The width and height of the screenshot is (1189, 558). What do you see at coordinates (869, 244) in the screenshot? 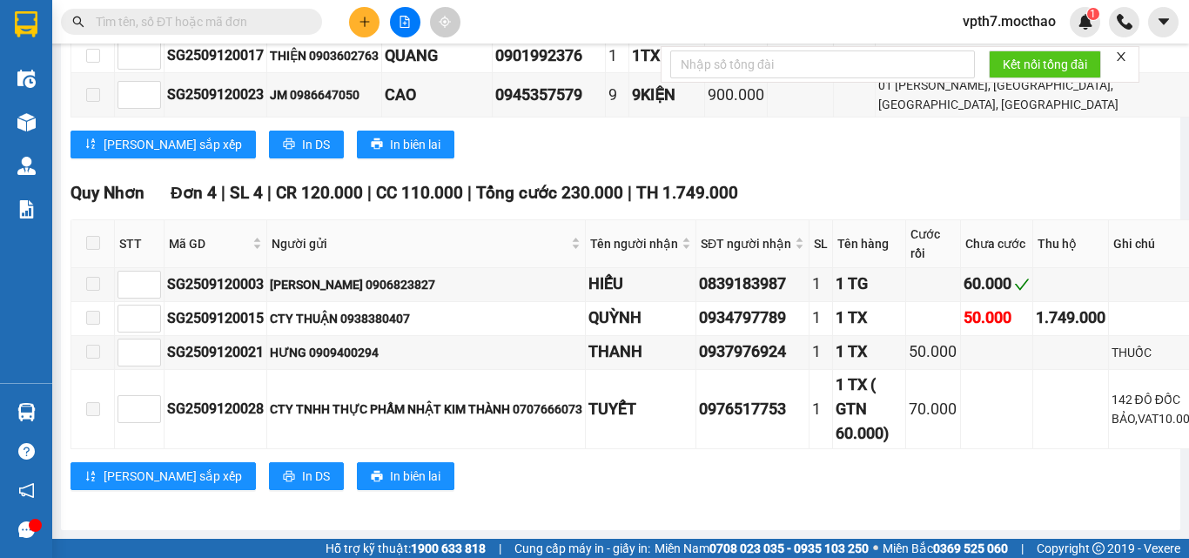
I see `th: Tên hàng` at bounding box center [869, 244].